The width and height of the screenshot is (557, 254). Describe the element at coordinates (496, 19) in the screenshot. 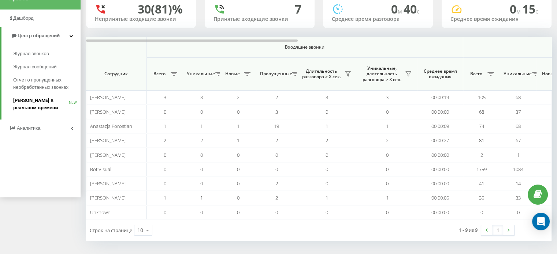

I see `div: Среднее время ожидания` at that location.